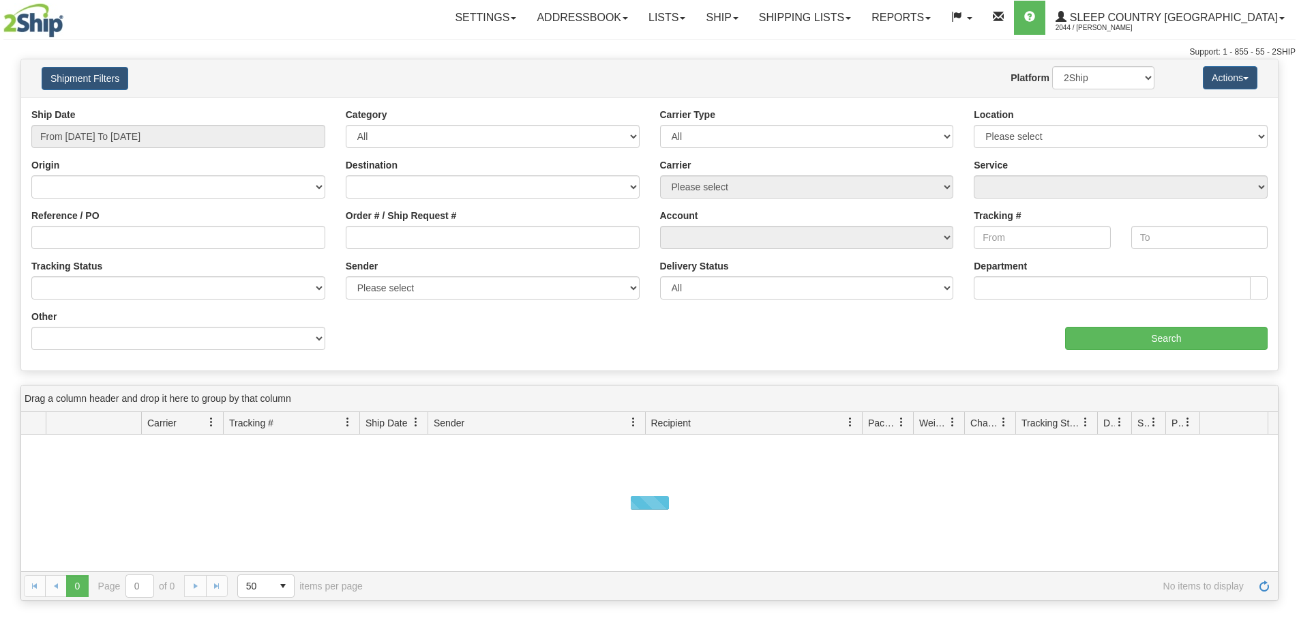 The image size is (1299, 627). Describe the element at coordinates (1143, 423) in the screenshot. I see `span: Shipment Issues` at that location.